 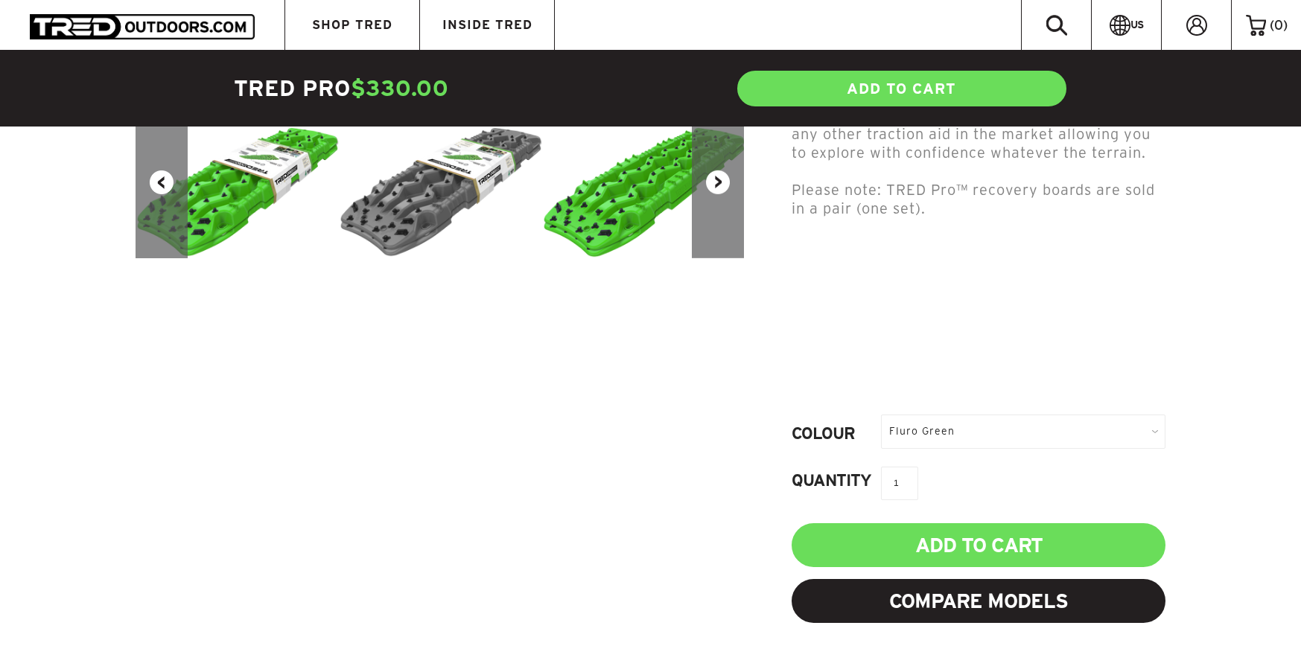 I want to click on img: TRED Outdoors America, so click(x=142, y=26).